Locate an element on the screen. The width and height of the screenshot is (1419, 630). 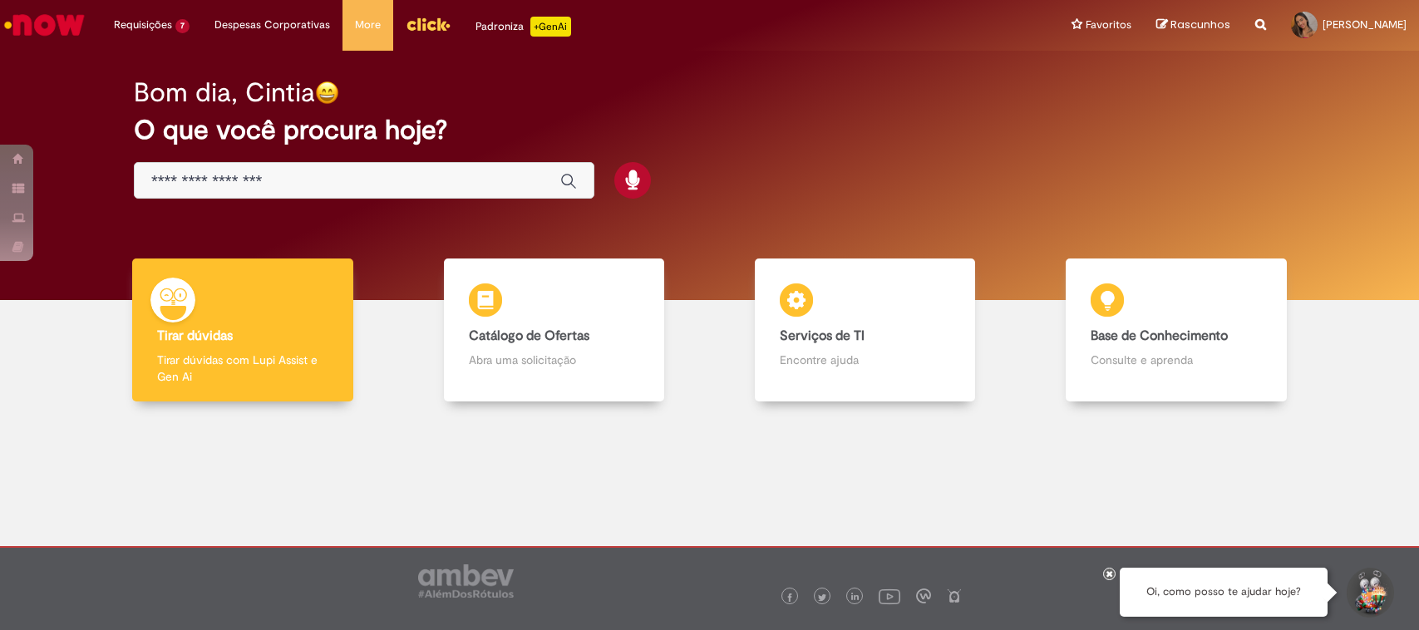
a: Rascunhos is located at coordinates (1193, 25).